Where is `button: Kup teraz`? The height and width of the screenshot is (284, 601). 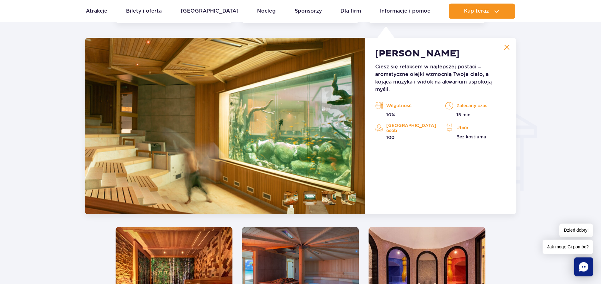
button: Kup teraz is located at coordinates (482, 11).